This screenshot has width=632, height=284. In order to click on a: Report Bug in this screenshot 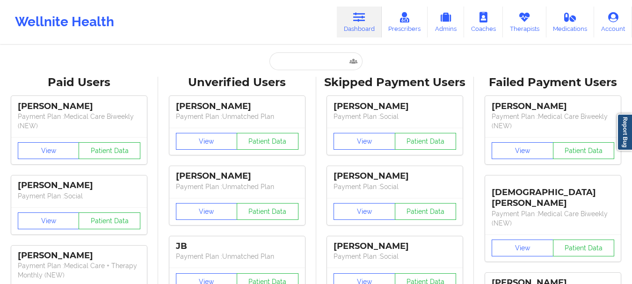, I will do `click(624, 132)`.